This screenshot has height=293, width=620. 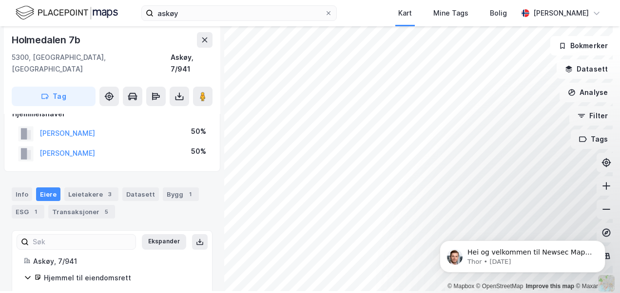 I want to click on img: logo.f888ab2527a4732fd821a326f86c7f29.svg, so click(x=67, y=13).